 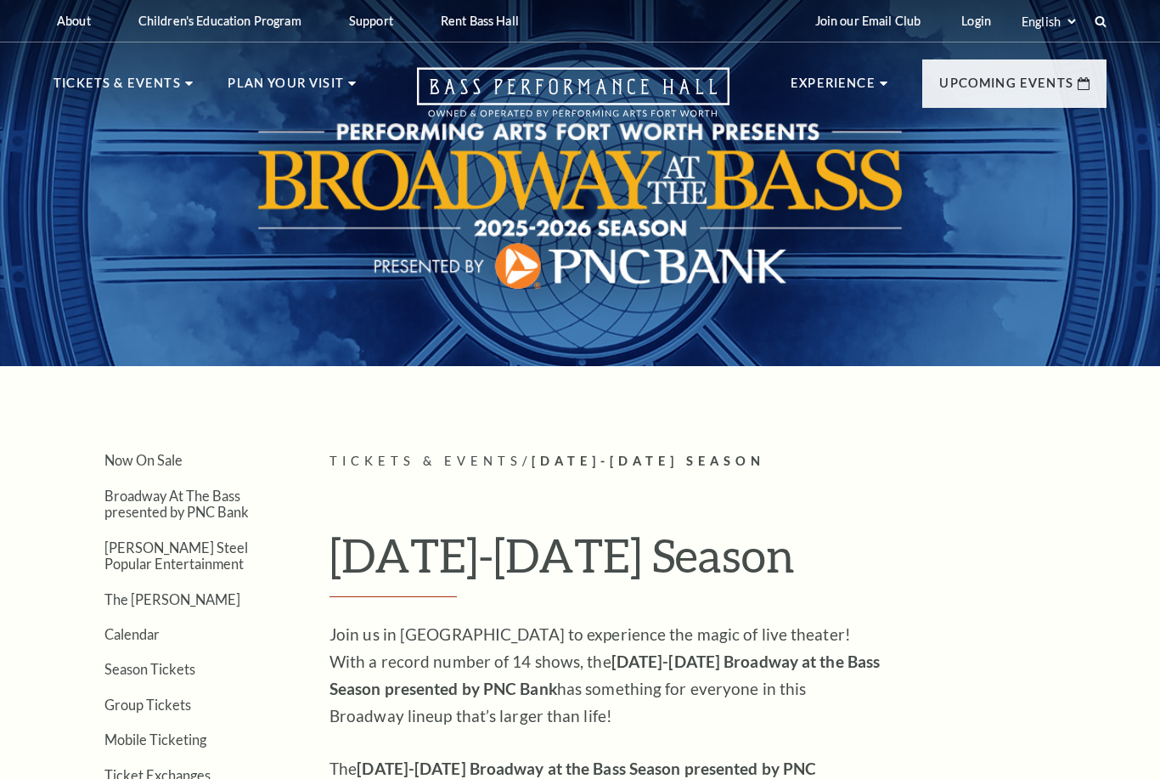 What do you see at coordinates (220, 20) in the screenshot?
I see `p: Children's Education Program` at bounding box center [220, 20].